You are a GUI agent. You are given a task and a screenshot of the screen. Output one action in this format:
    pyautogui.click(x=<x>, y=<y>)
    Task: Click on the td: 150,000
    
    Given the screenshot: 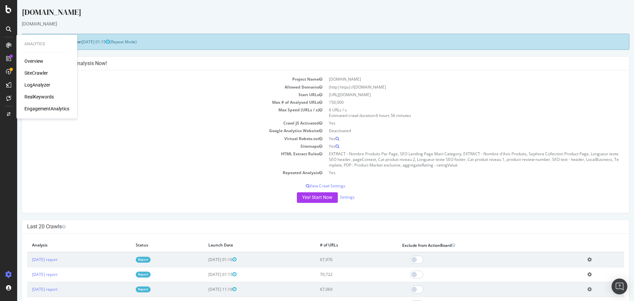 What is the action you would take?
    pyautogui.click(x=458, y=102)
    